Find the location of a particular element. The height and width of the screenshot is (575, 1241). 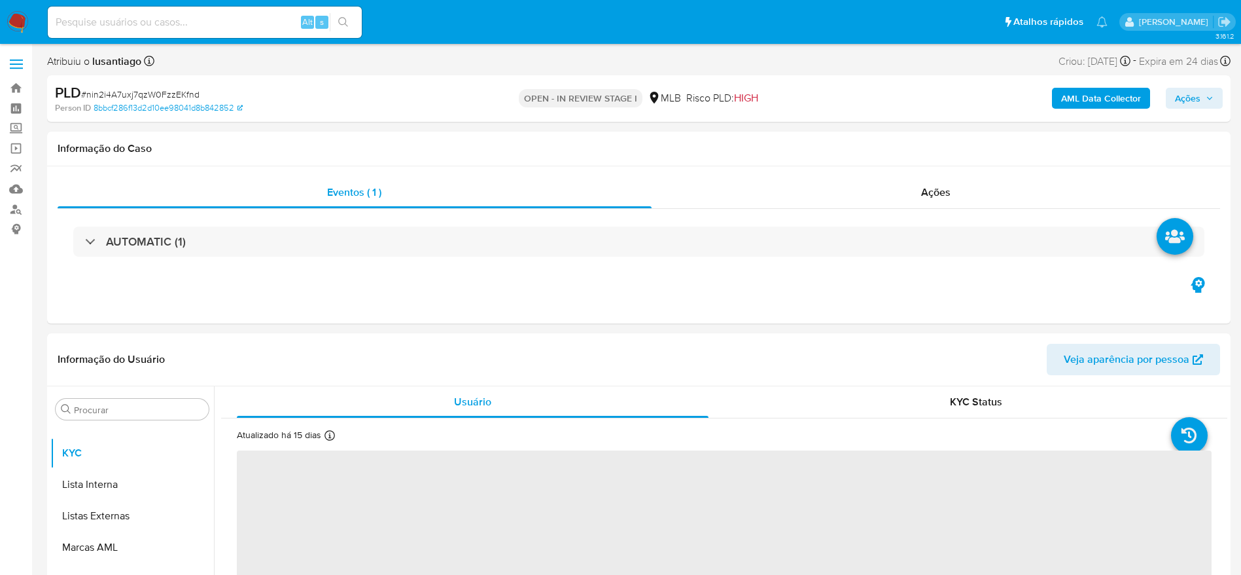

span: Risco PLD: is located at coordinates (722, 98).